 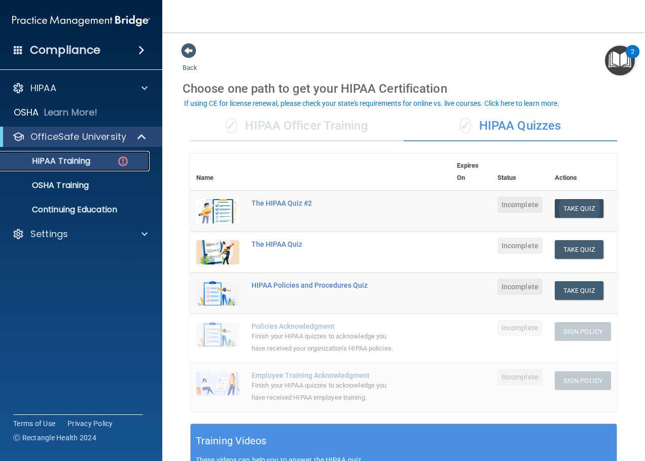 I want to click on a: Back, so click(x=190, y=61).